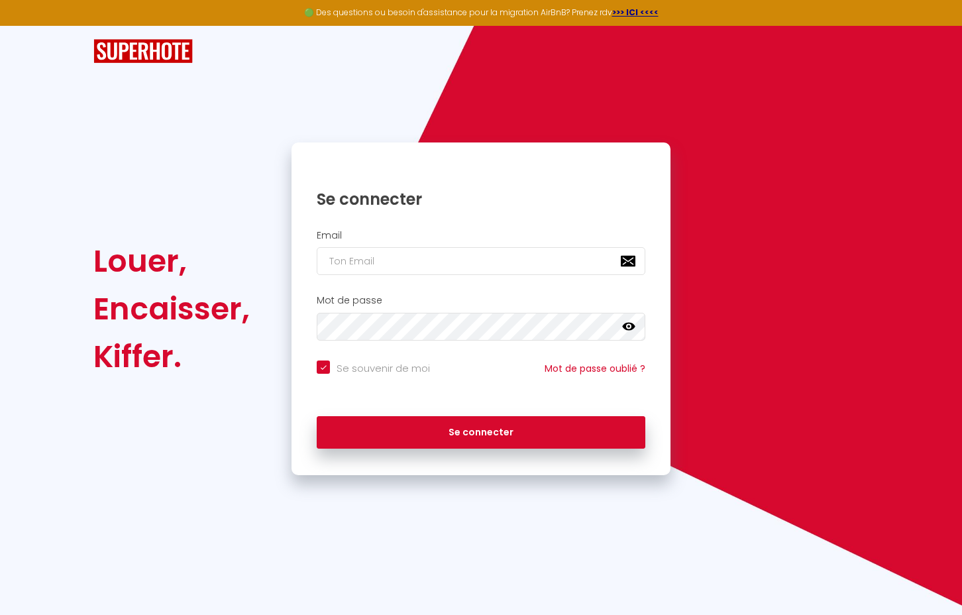 The width and height of the screenshot is (962, 615). Describe the element at coordinates (595, 368) in the screenshot. I see `a: Mot de passe oublié ?` at that location.